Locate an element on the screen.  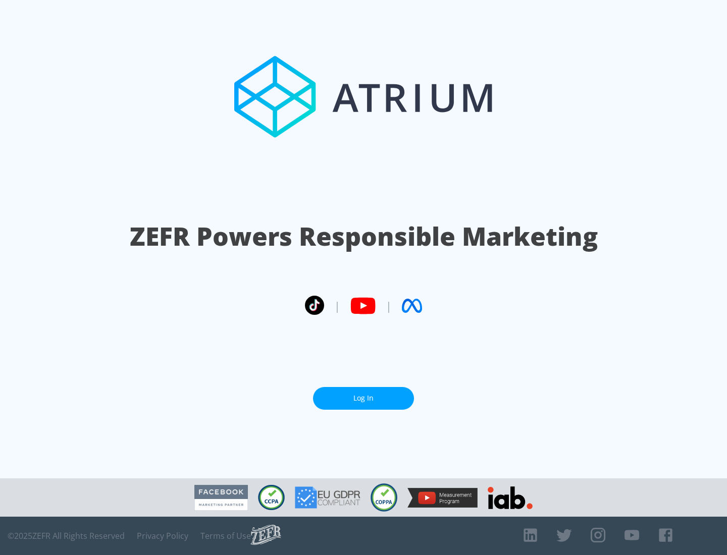
img: Facebook Marketing Partner is located at coordinates (221, 498).